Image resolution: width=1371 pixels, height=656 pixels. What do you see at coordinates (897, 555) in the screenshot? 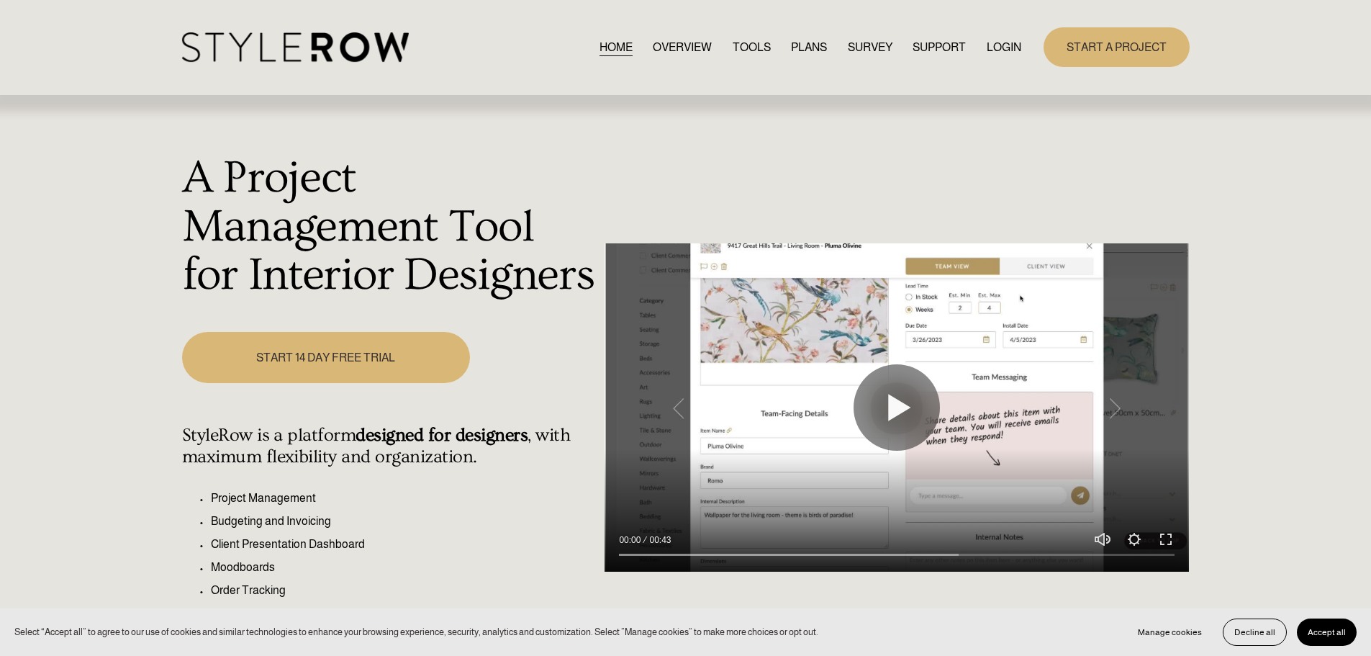
I see `input: Seek` at bounding box center [897, 555].